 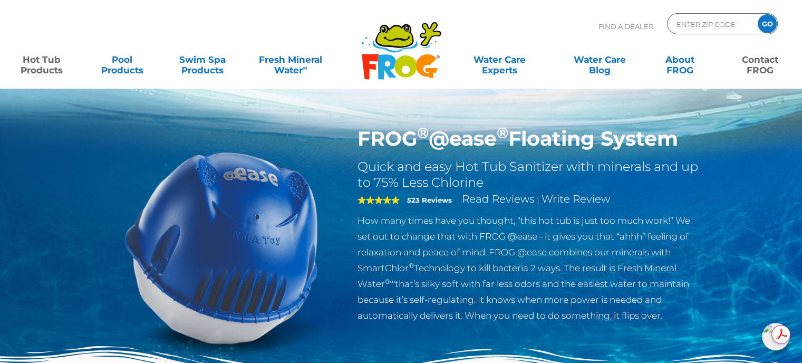 What do you see at coordinates (576, 199) in the screenshot?
I see `a: Write Review` at bounding box center [576, 199].